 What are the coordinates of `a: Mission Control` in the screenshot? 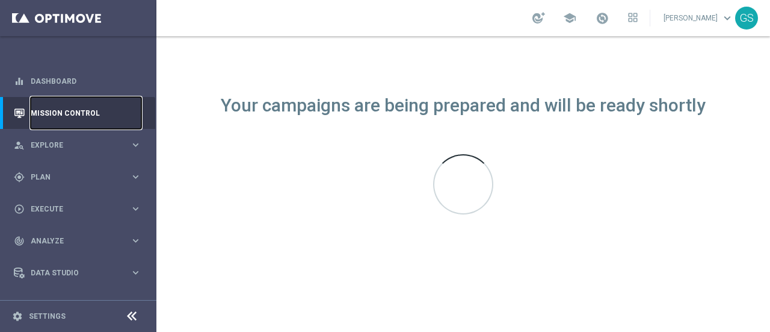 It's located at (86, 113).